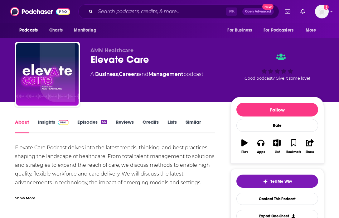 The image size is (339, 218). What do you see at coordinates (294, 146) in the screenshot?
I see `button: Bookmark` at bounding box center [294, 146].